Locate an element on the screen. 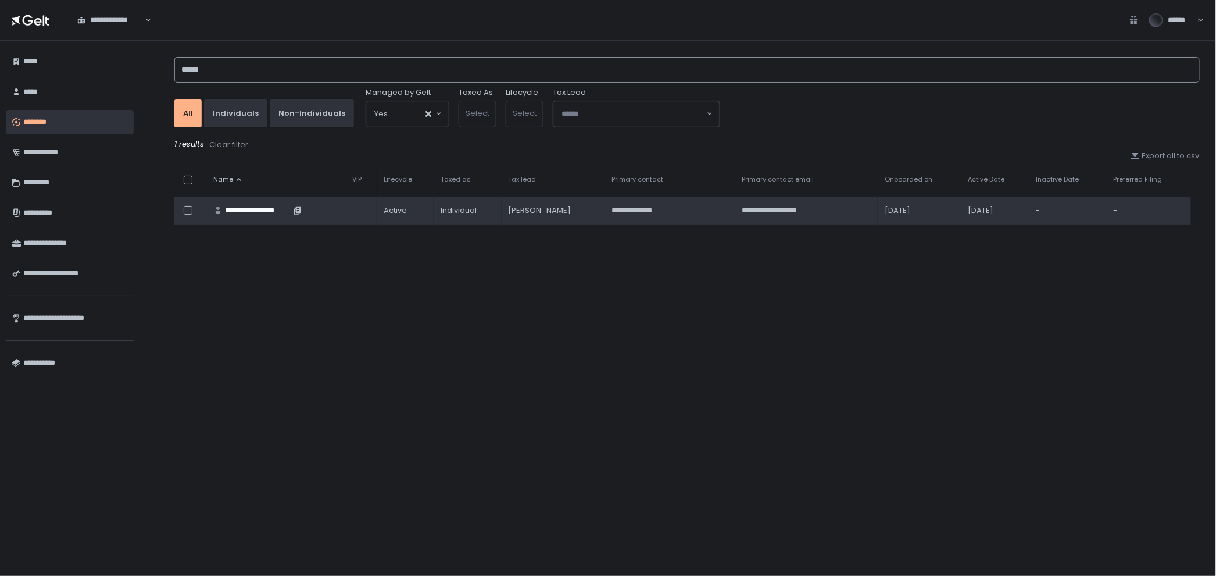 This screenshot has height=576, width=1216. label: Taxed As is located at coordinates (476, 92).